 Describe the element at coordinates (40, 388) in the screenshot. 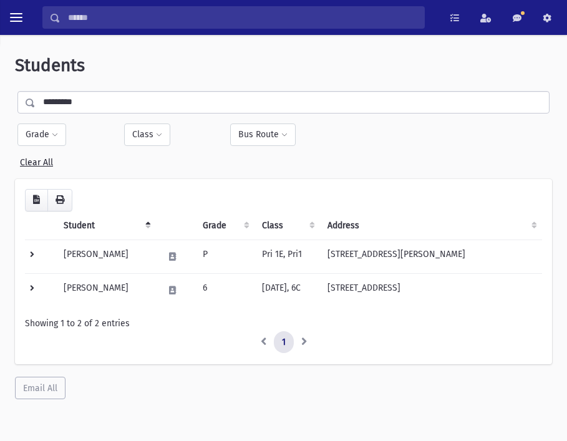

I see `button: Email All` at that location.